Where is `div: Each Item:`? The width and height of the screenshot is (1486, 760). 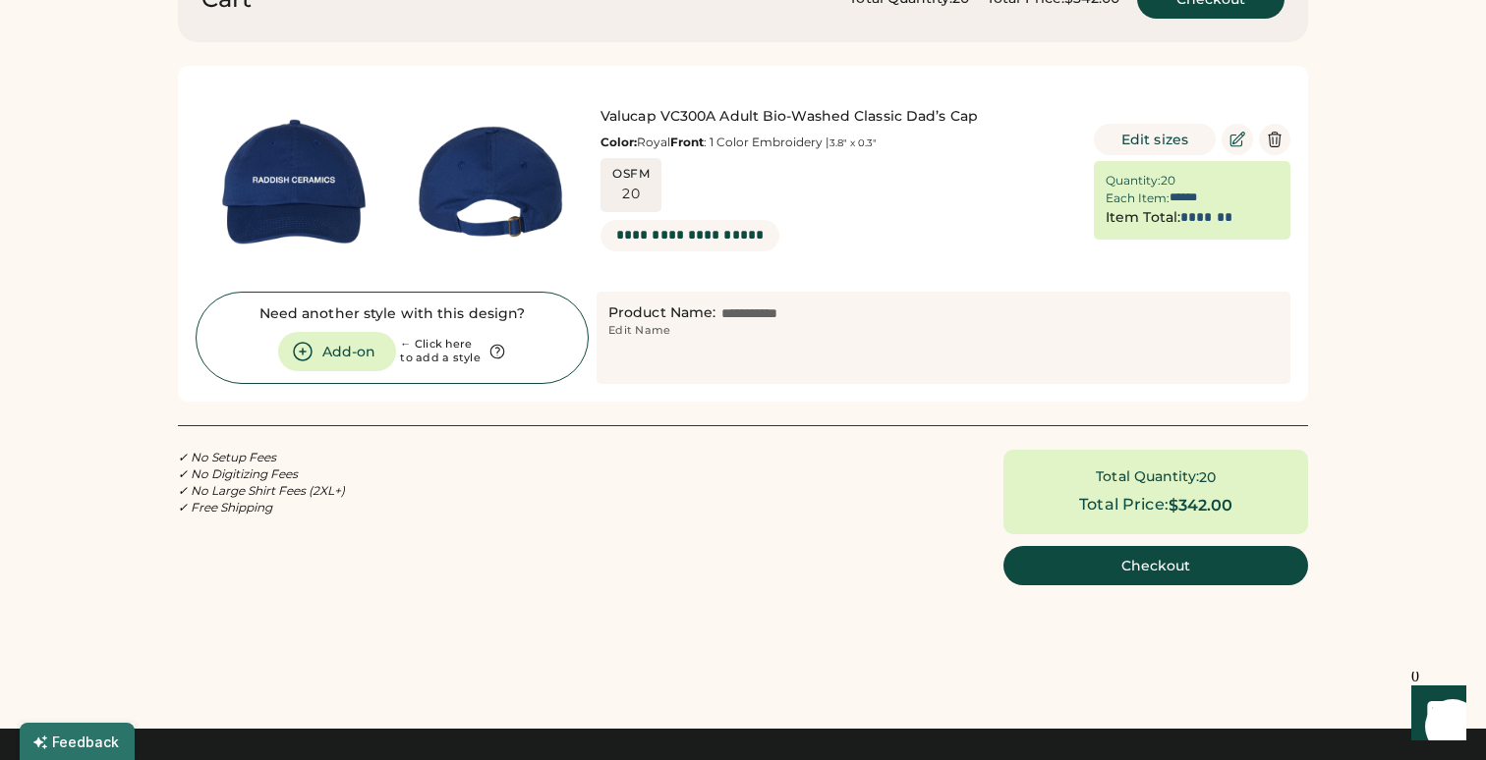 div: Each Item: is located at coordinates (1137, 198).